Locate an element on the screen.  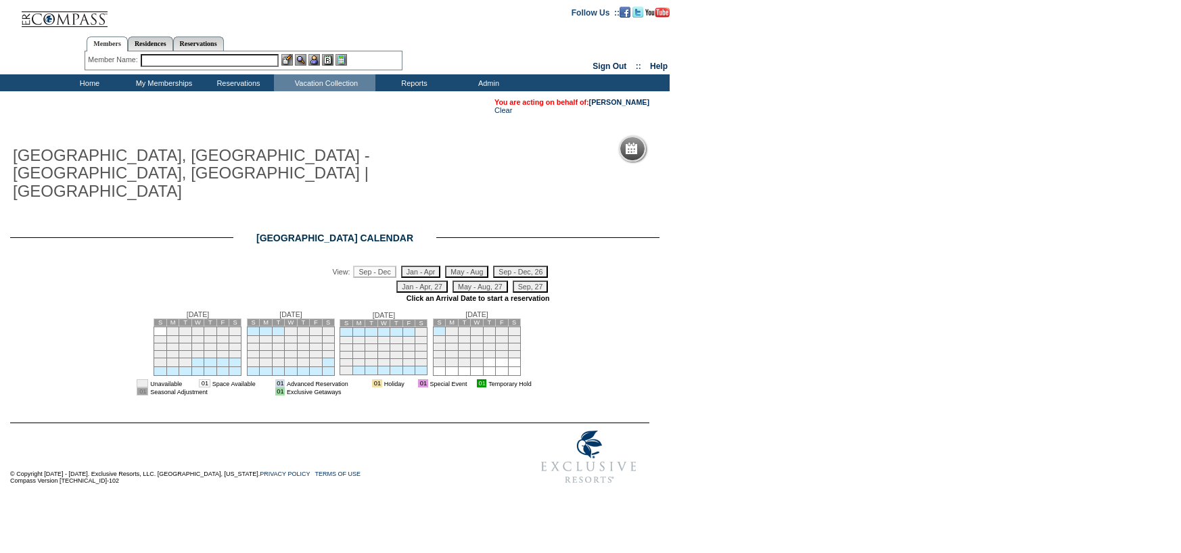
td: 16 is located at coordinates (185, 346).